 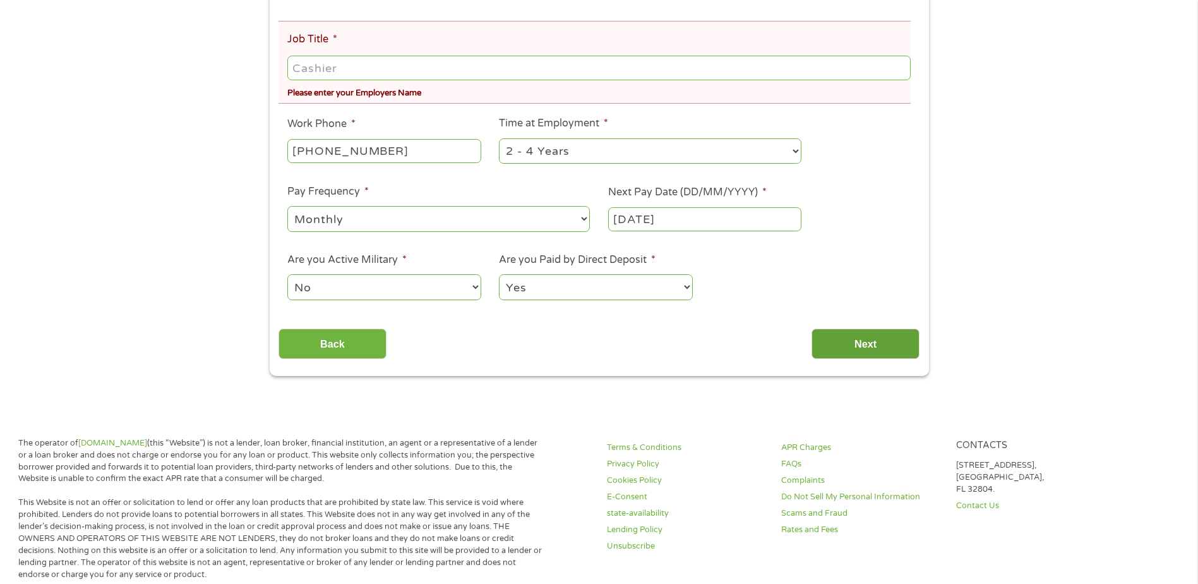 What do you see at coordinates (687, 447) in the screenshot?
I see `a: Terms & Conditions` at bounding box center [687, 447].